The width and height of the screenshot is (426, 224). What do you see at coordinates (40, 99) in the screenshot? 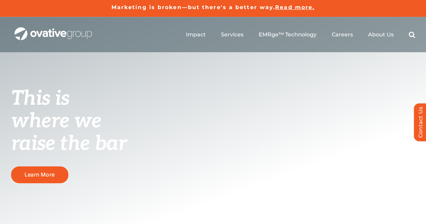
I see `span: This is` at bounding box center [40, 99].